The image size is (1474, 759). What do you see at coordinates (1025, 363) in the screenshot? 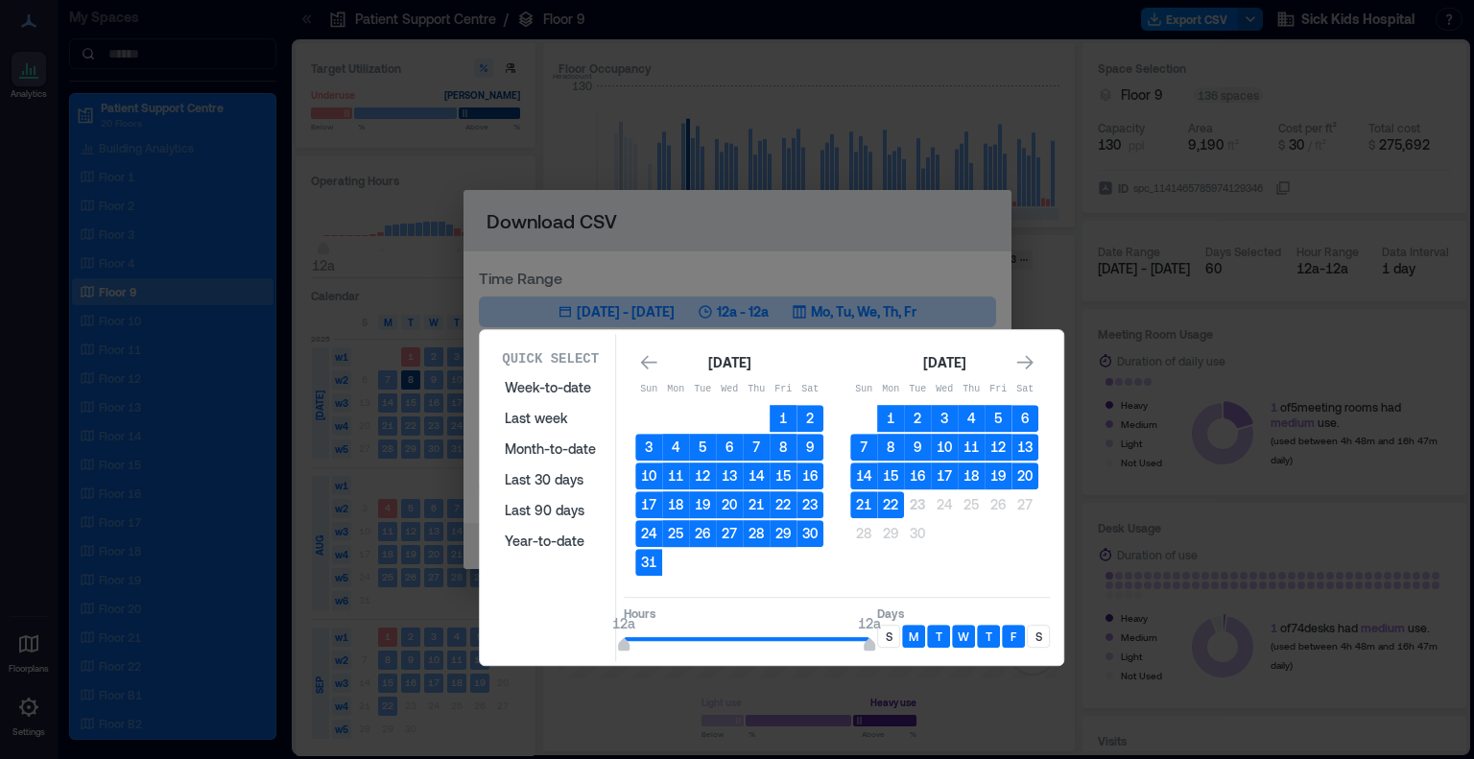
I see `button: Go to next month` at bounding box center [1025, 363].